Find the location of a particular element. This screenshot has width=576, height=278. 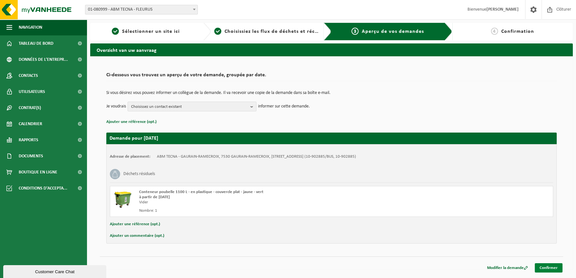

span: Sélectionner un site ici is located at coordinates (151, 32).